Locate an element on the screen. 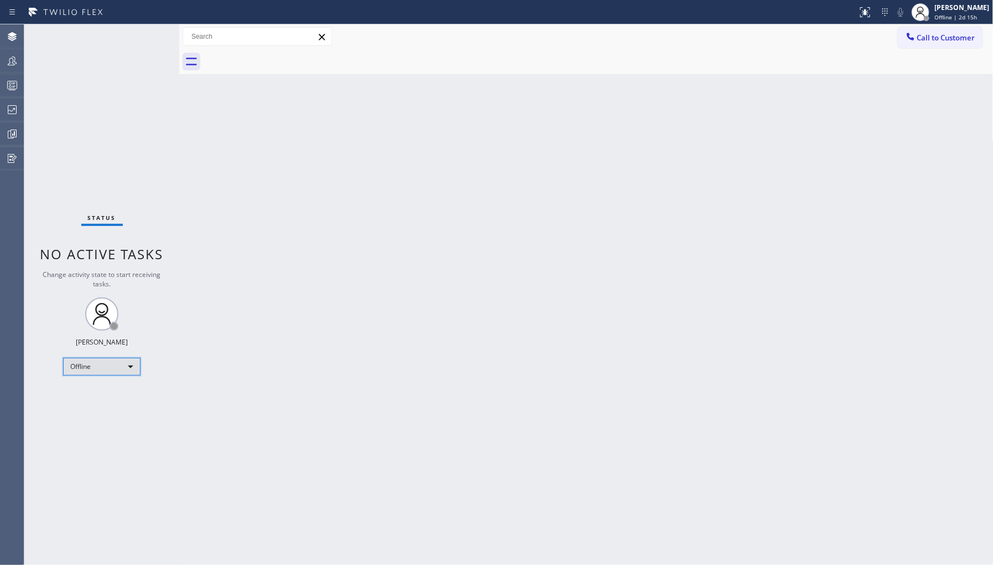 The height and width of the screenshot is (565, 993). button: Mute is located at coordinates (901, 12).